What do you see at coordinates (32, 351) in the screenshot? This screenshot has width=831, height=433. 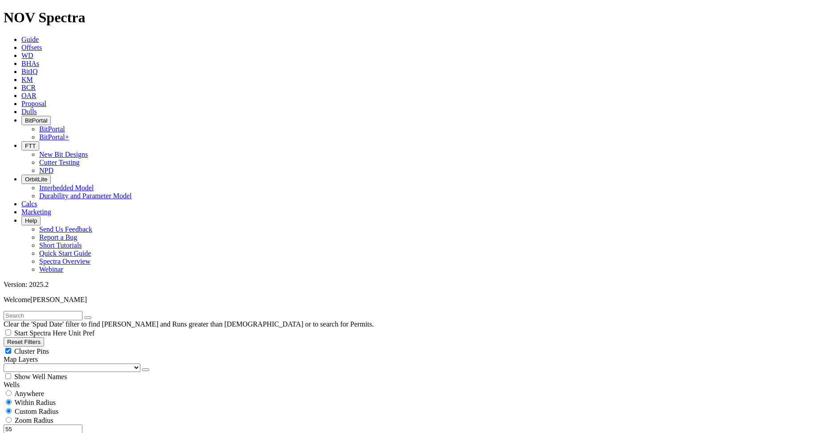 I see `span: Cluster Pins` at bounding box center [32, 351].